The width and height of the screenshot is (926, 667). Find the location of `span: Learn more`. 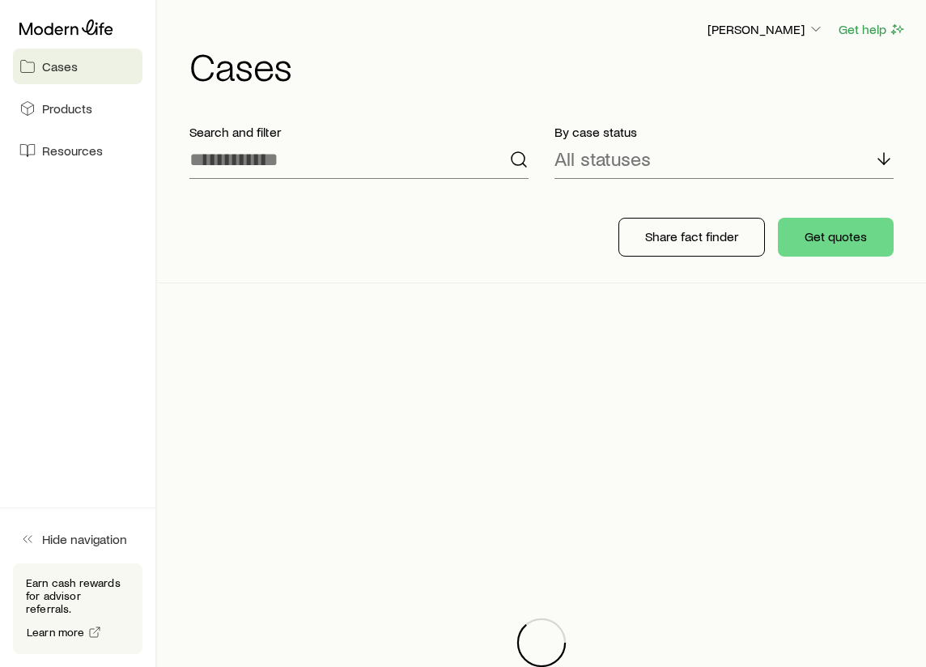

span: Learn more is located at coordinates (56, 632).